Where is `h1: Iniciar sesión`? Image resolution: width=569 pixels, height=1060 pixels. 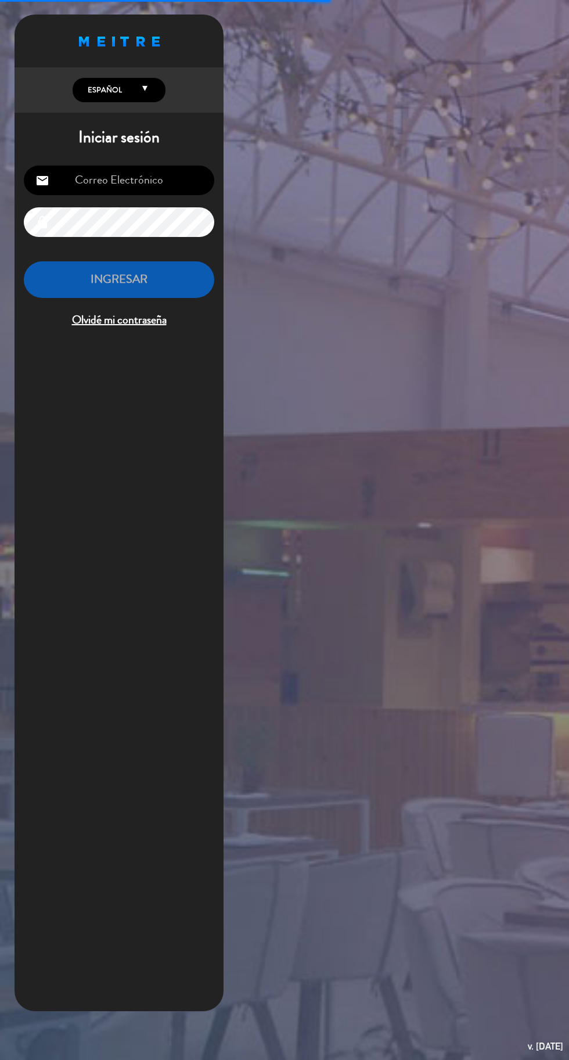
h1: Iniciar sesión is located at coordinates (119, 138).